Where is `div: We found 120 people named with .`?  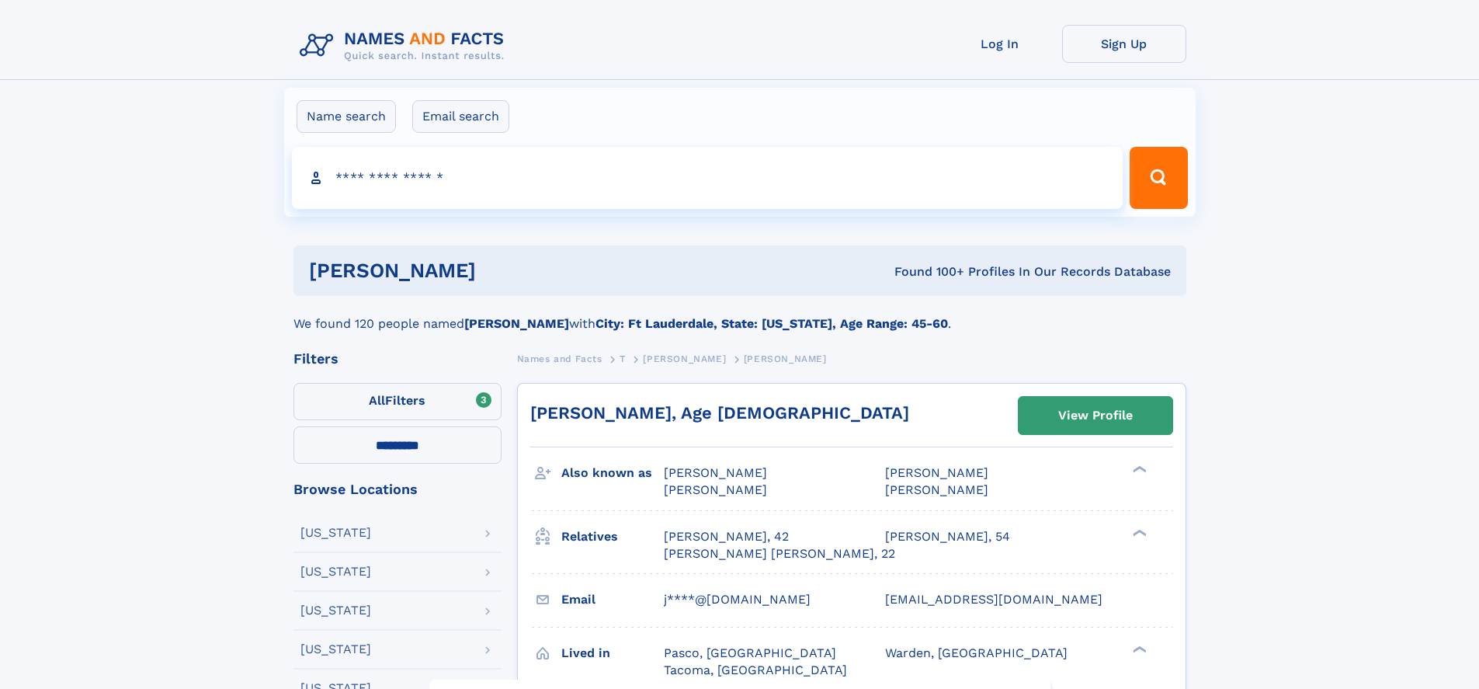
div: We found 120 people named with . is located at coordinates (740, 314).